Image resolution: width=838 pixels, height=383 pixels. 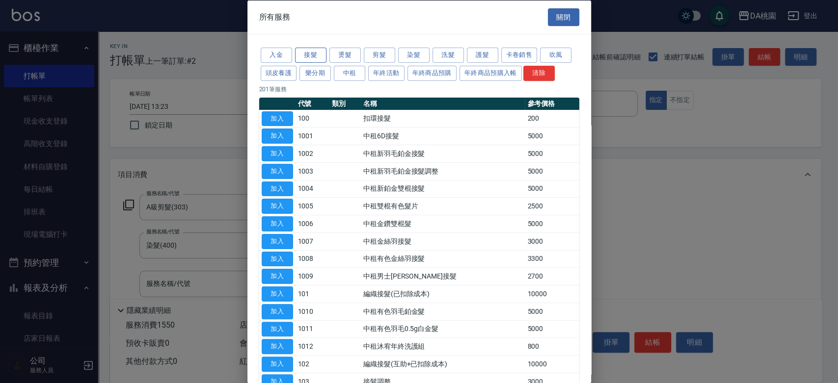 I want to click on span: 所有服務, so click(x=275, y=17).